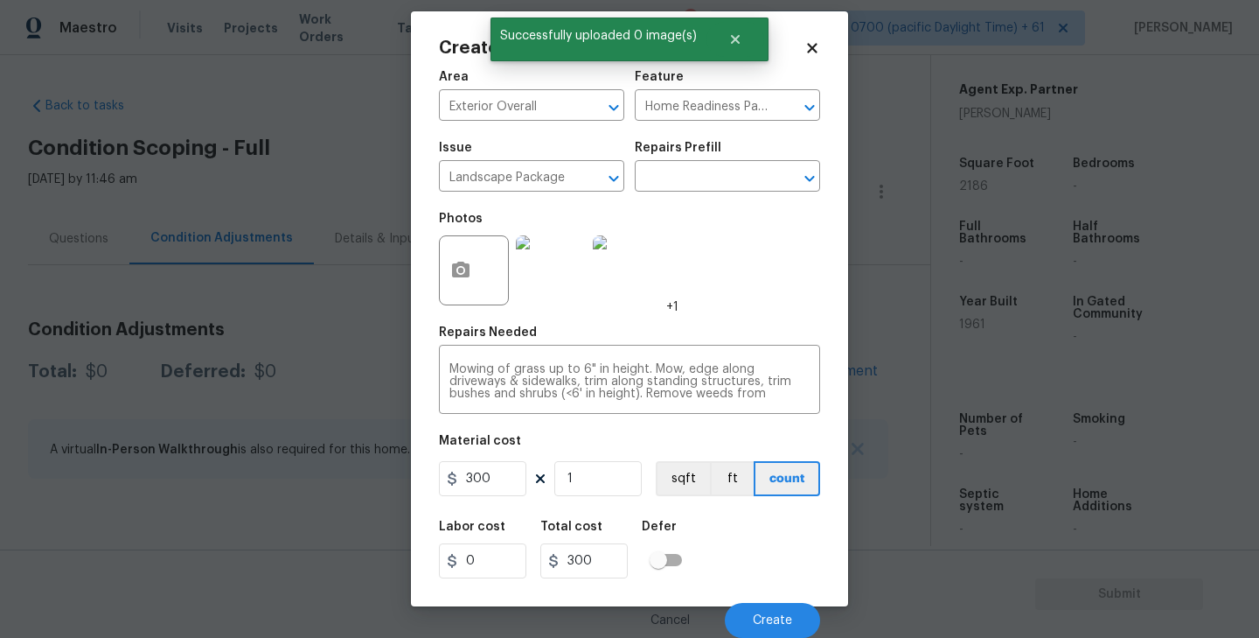  What do you see at coordinates (630, 381) in the screenshot?
I see `textarea: Mowing of grass up to 6" in height. Mow, edge along driveways & sidewalks, trim along standing st...` at bounding box center [630, 381].